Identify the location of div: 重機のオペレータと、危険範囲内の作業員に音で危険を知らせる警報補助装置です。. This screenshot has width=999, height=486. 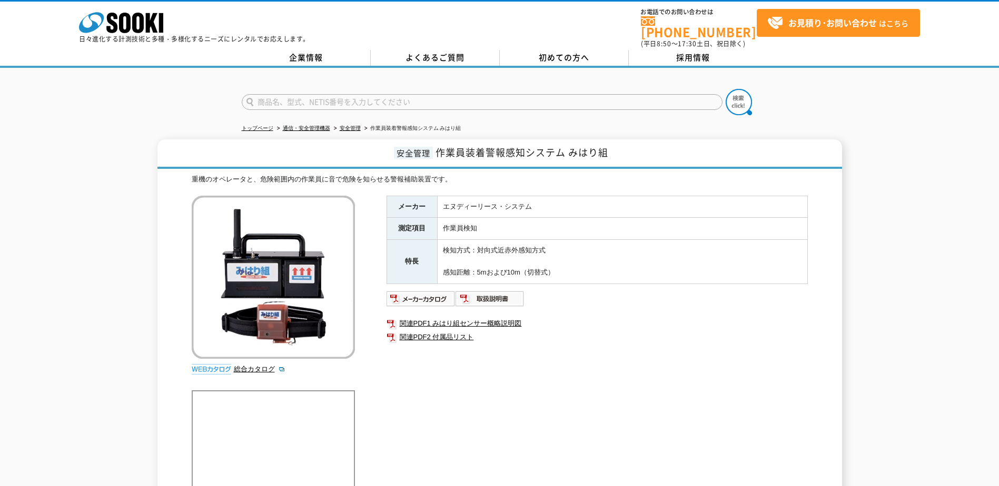
(500, 179).